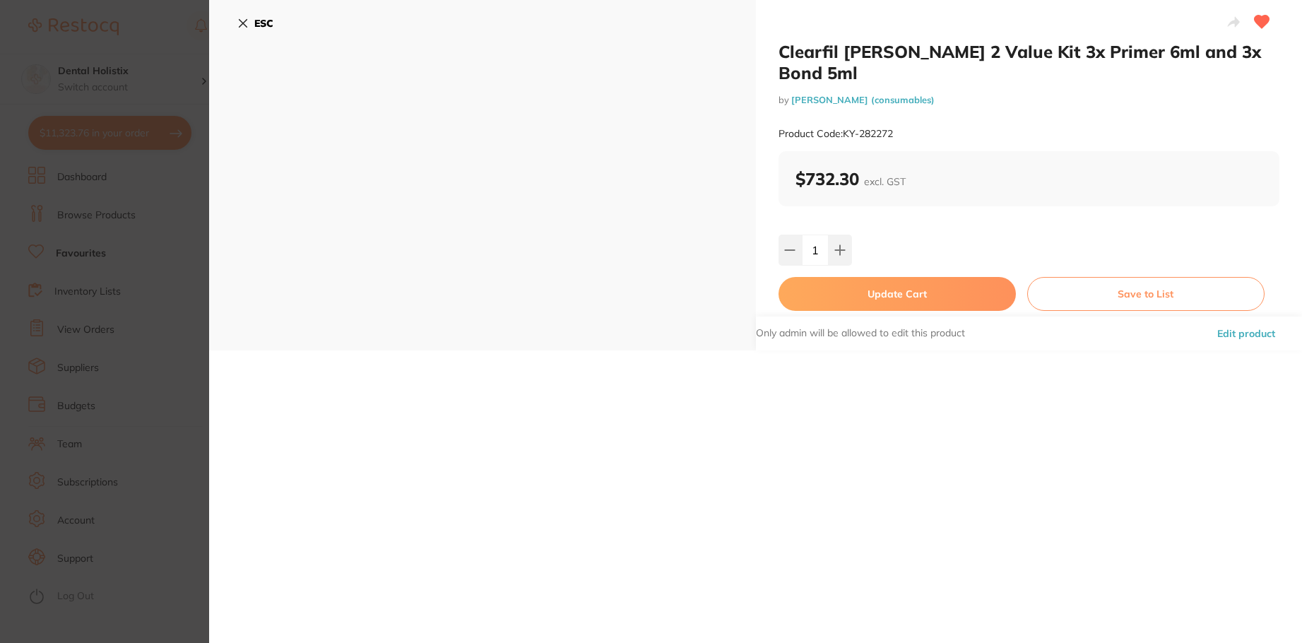 The height and width of the screenshot is (643, 1302). Describe the element at coordinates (897, 294) in the screenshot. I see `button: Update Cart` at that location.